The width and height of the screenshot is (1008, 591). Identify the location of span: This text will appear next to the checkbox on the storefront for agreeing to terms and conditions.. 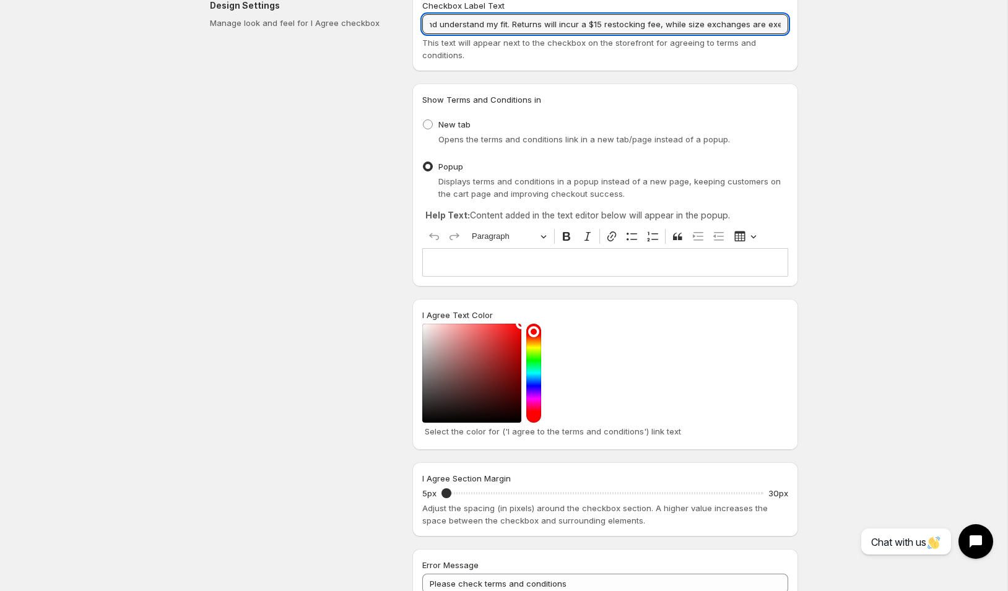
(589, 49).